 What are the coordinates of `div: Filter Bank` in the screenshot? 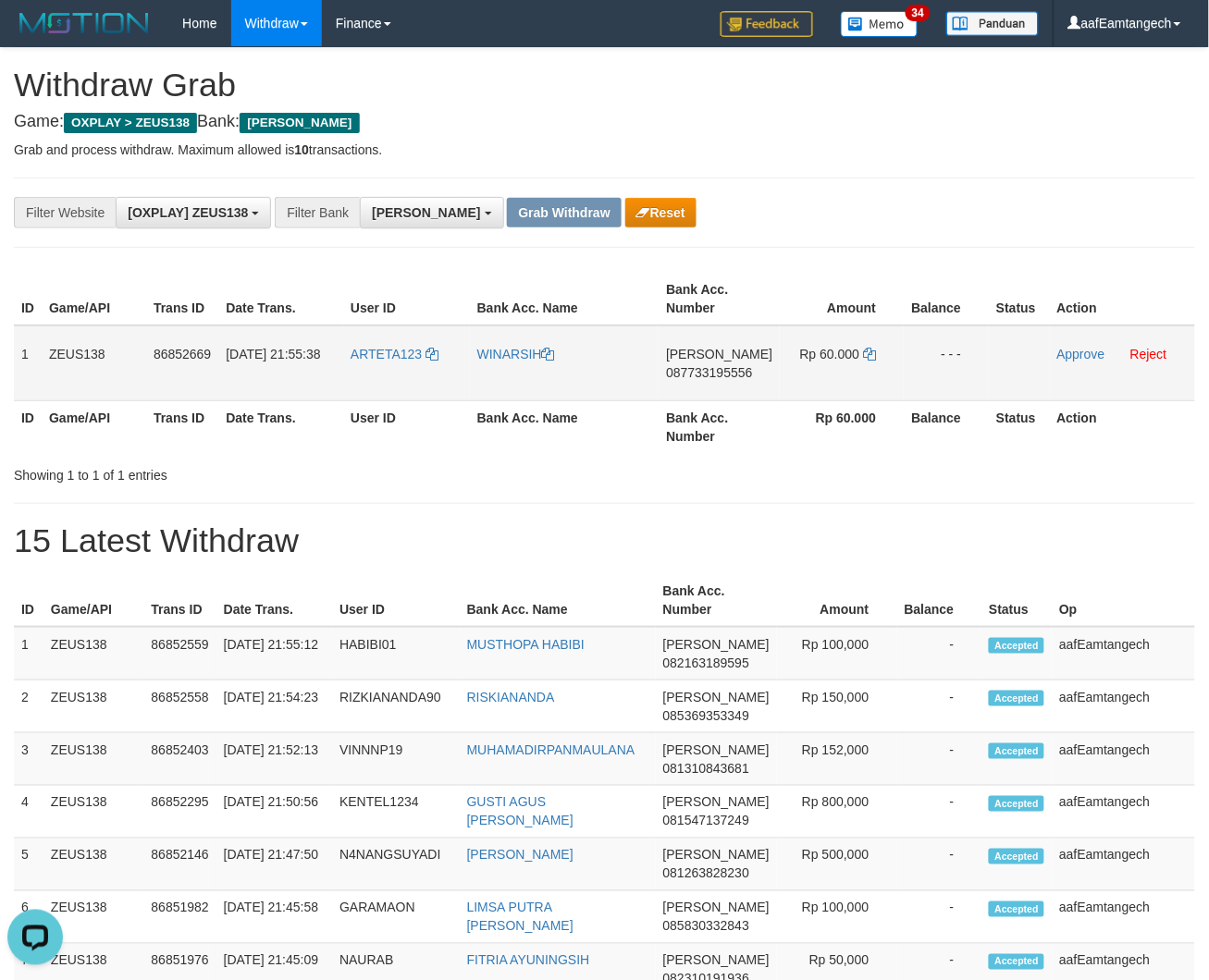 It's located at (317, 213).